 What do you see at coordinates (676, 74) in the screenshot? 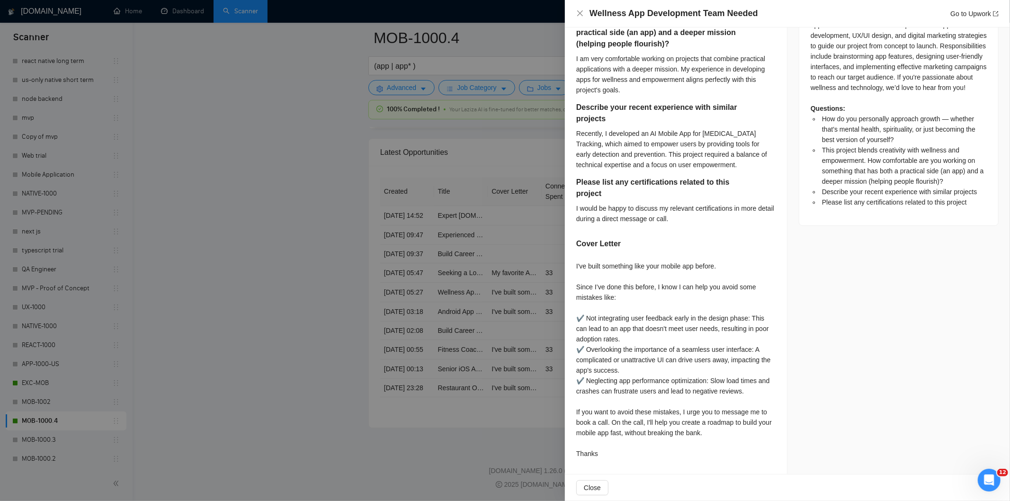
I see `div: I am very comfortable working on projects that combine practical applications with a deeper missi...` at bounding box center [676, 74].